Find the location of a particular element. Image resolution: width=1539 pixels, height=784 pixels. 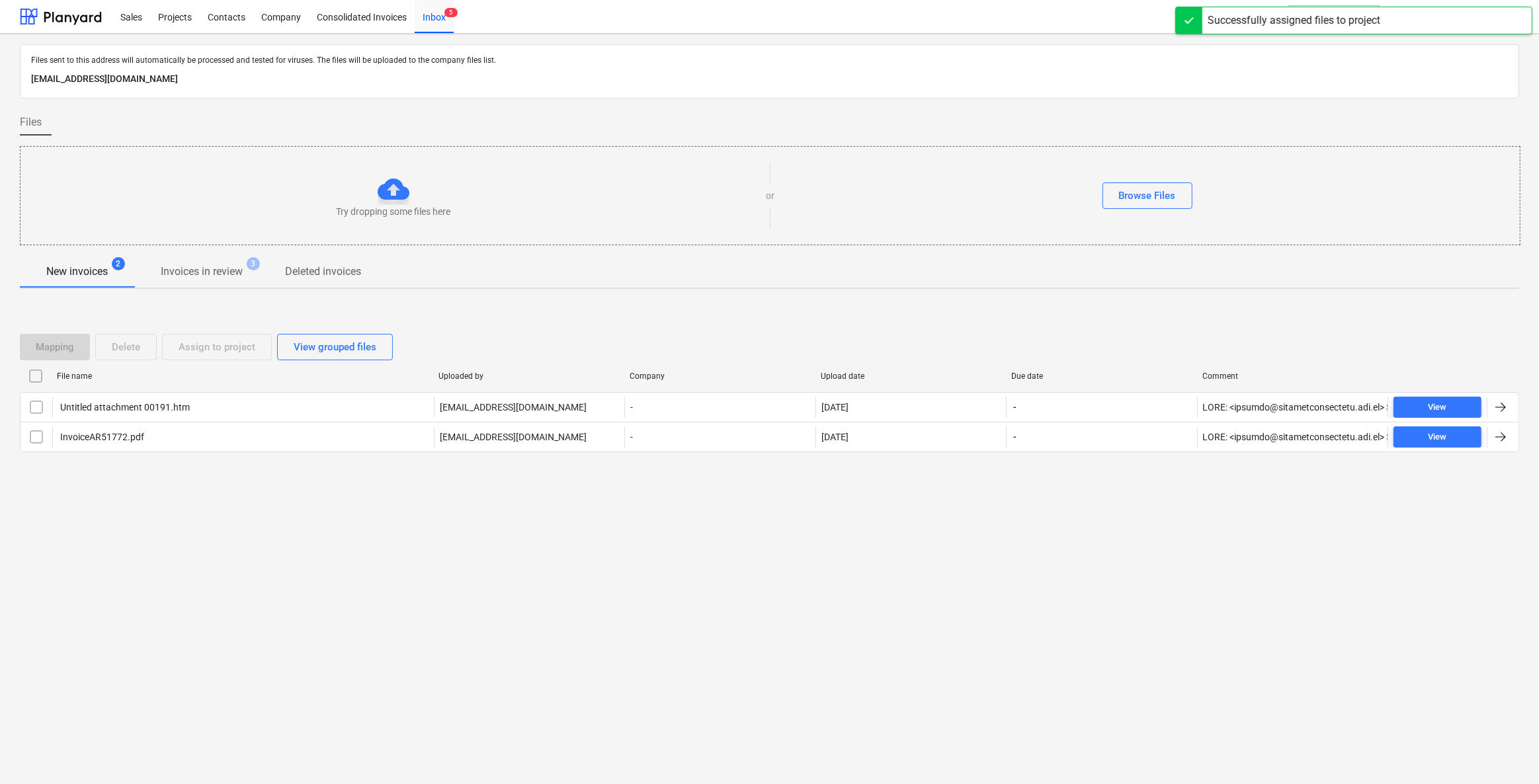

p: or is located at coordinates (770, 195).